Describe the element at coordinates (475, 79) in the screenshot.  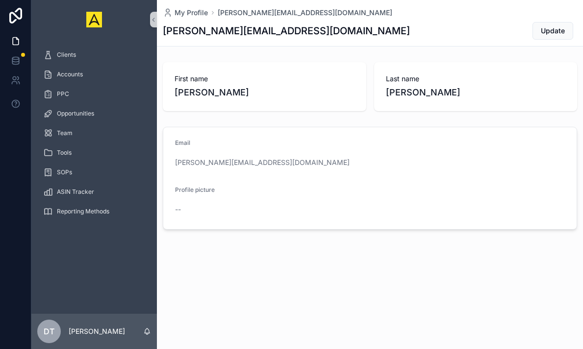
I see `span: Last name` at that location.